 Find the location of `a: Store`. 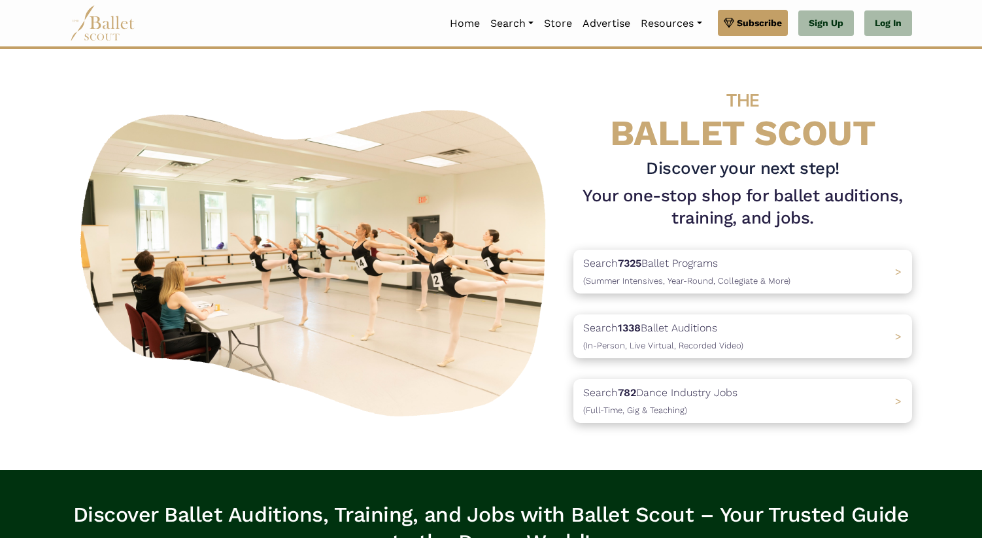

a: Store is located at coordinates (558, 24).